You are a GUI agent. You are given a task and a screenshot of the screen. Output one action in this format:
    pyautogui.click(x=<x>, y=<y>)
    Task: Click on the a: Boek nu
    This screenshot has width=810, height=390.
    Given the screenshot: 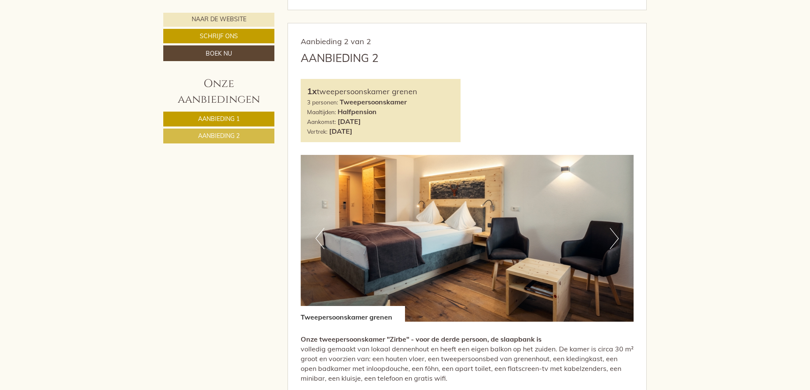 What is the action you would take?
    pyautogui.click(x=219, y=53)
    